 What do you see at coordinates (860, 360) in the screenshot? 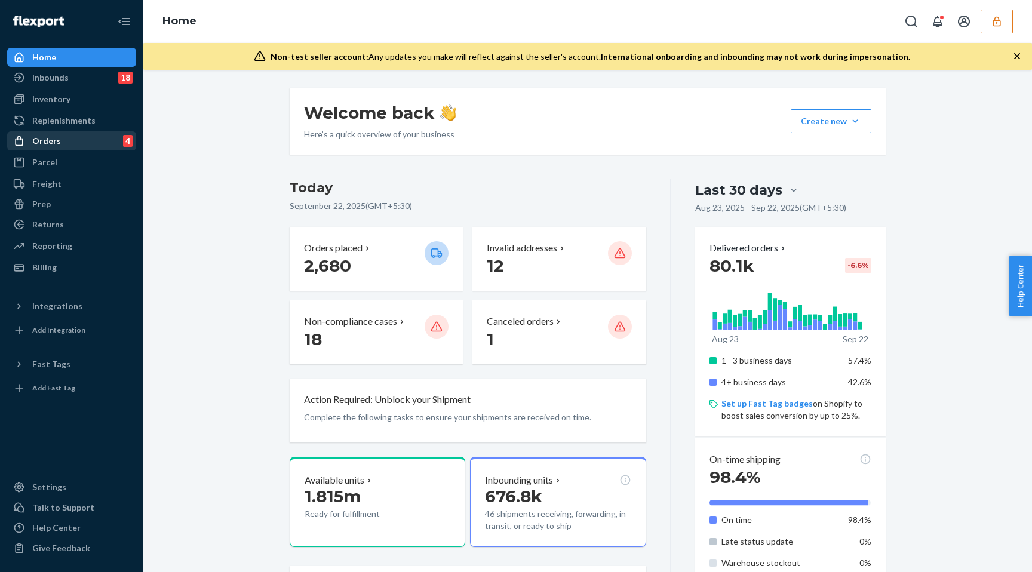
I see `span: 57.4%` at bounding box center [860, 360].